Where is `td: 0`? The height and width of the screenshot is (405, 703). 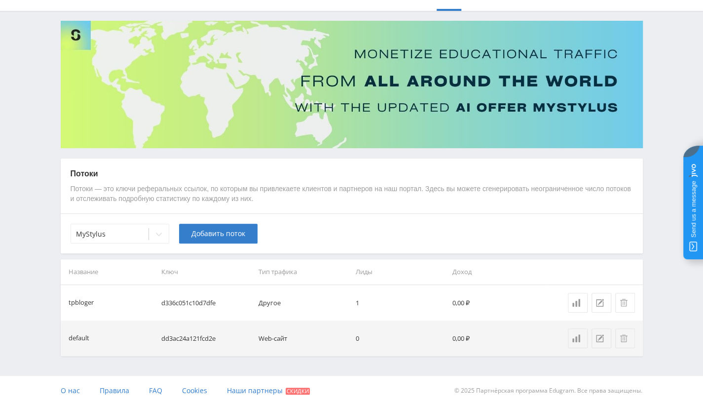
td: 0 is located at coordinates (400, 338).